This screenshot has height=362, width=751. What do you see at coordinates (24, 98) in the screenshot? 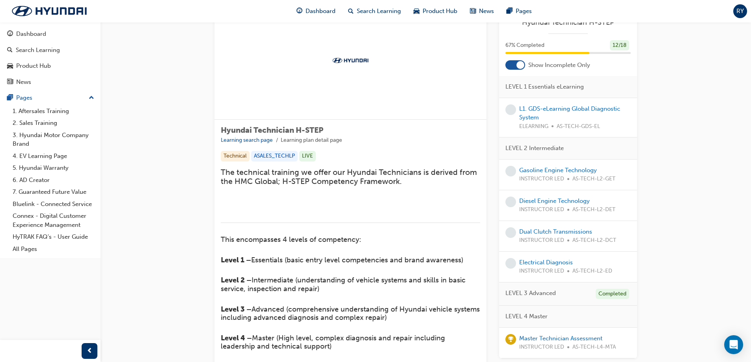
I see `div: Pages` at bounding box center [24, 98].